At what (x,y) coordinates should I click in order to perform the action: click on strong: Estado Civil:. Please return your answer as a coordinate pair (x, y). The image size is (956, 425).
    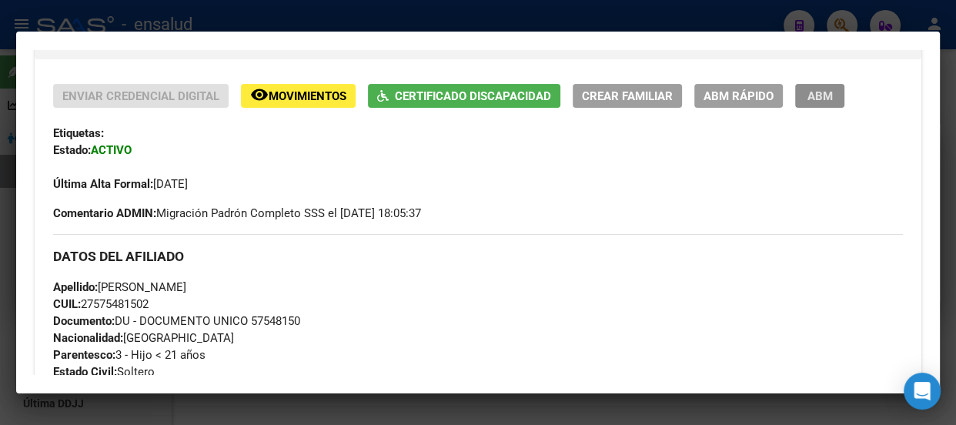
    Looking at the image, I should click on (85, 372).